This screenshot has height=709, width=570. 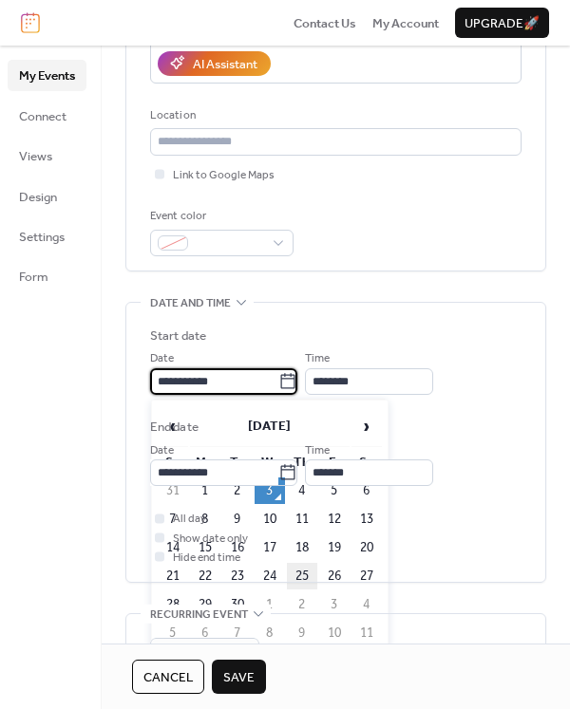 I want to click on span: Settings, so click(x=42, y=237).